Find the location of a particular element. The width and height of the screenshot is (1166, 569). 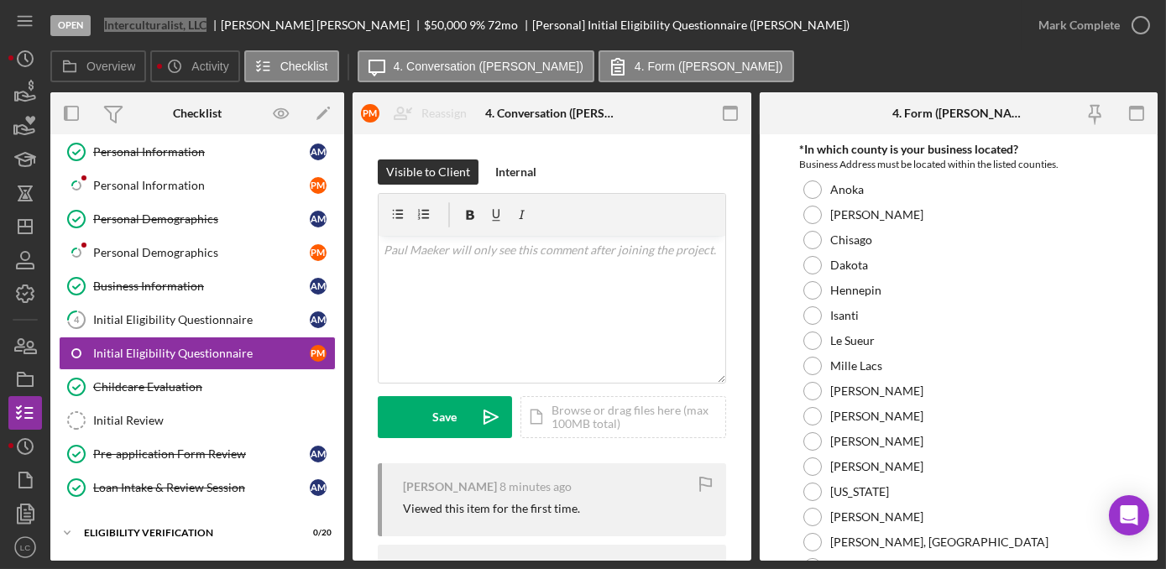

label: Hennepin is located at coordinates (855, 290).